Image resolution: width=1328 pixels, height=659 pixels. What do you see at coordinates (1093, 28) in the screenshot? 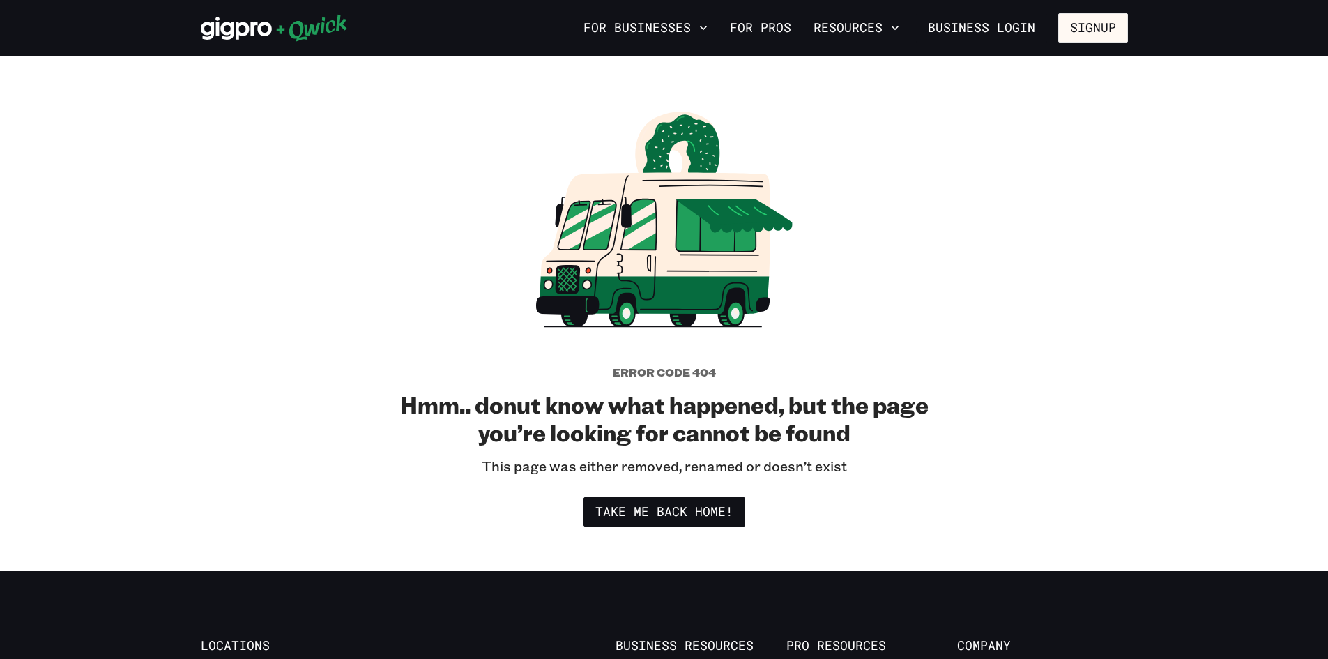
I see `button: Signup` at bounding box center [1093, 28].